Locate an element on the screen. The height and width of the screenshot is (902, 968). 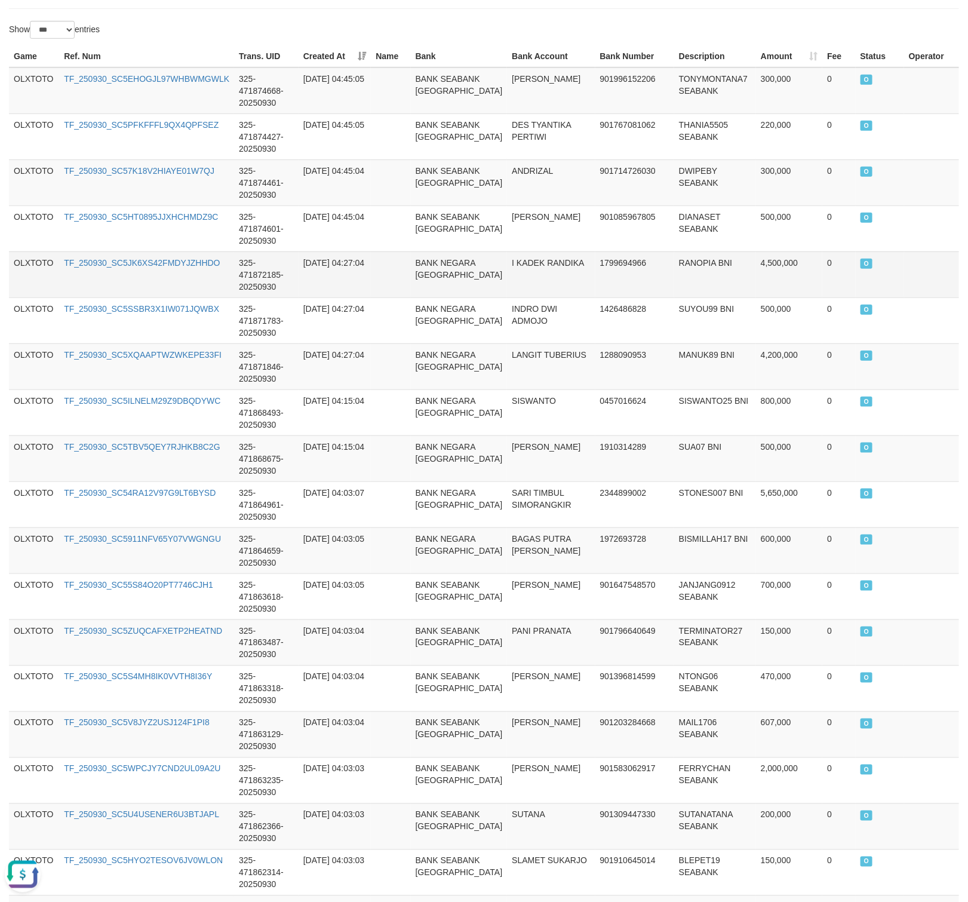
td: 901309447330 is located at coordinates (635, 826).